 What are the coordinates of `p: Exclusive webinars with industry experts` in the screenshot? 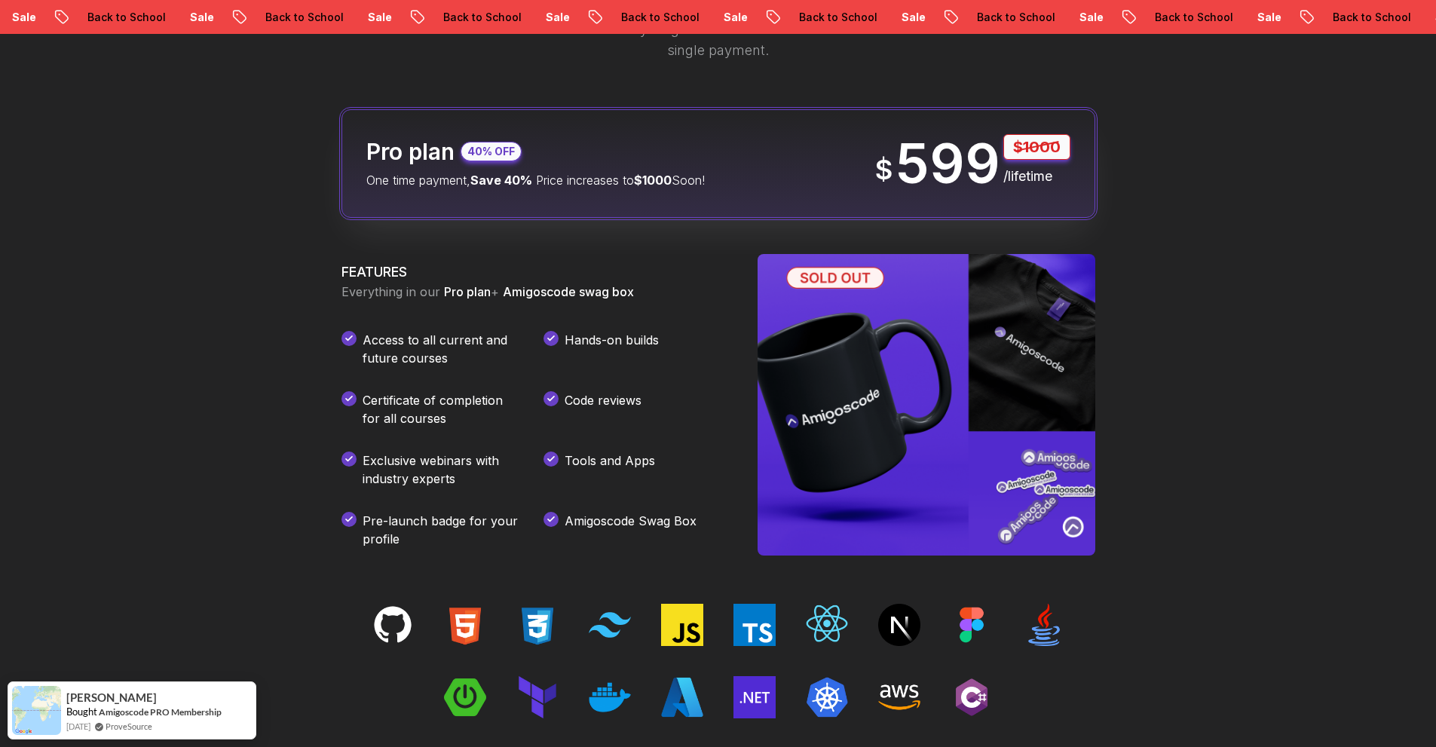 It's located at (441, 470).